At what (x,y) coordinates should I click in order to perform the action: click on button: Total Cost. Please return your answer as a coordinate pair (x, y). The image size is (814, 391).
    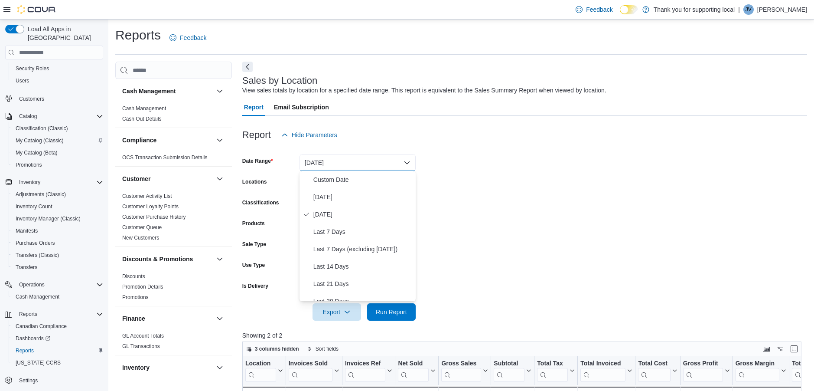
    Looking at the image, I should click on (658, 370).